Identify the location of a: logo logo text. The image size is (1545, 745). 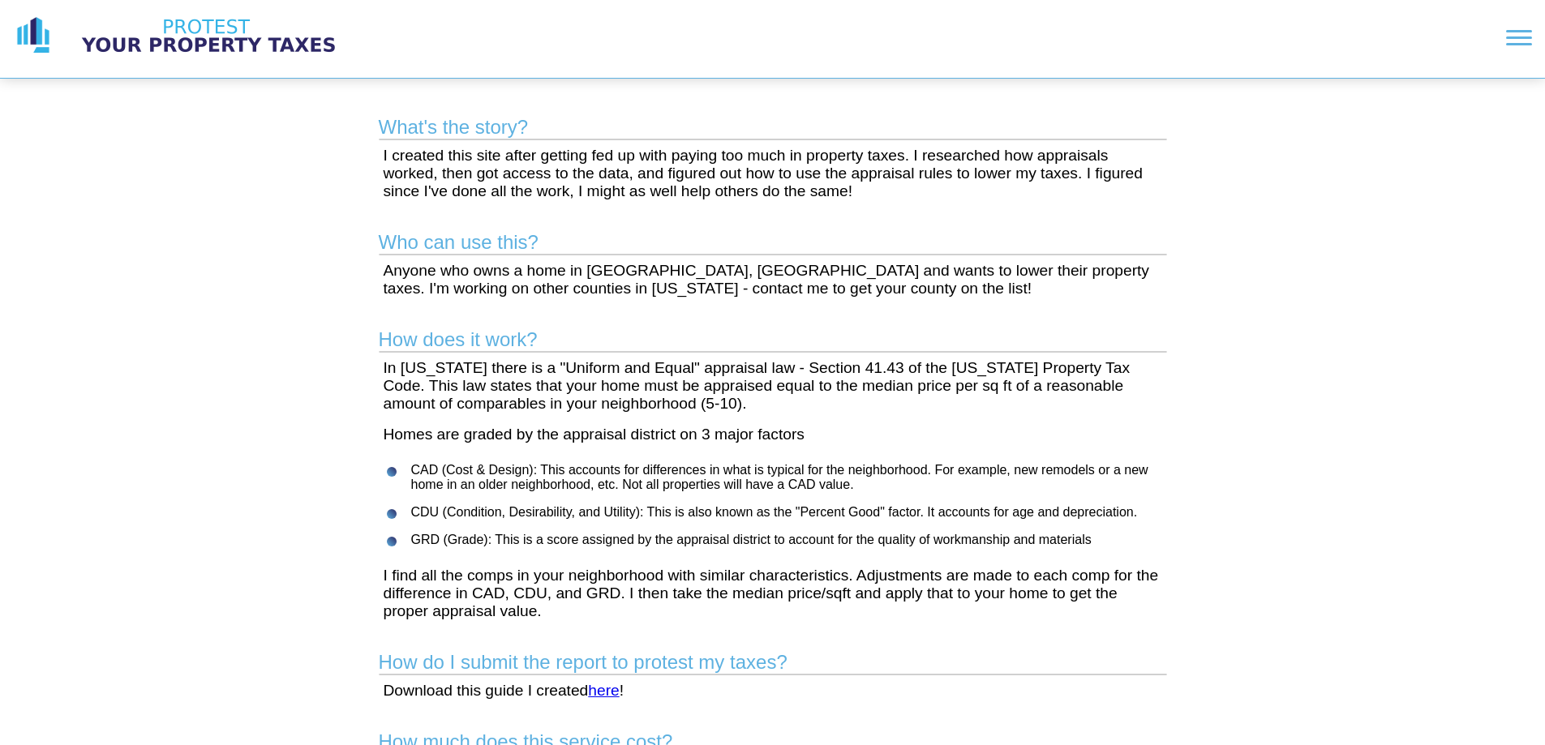
(182, 36).